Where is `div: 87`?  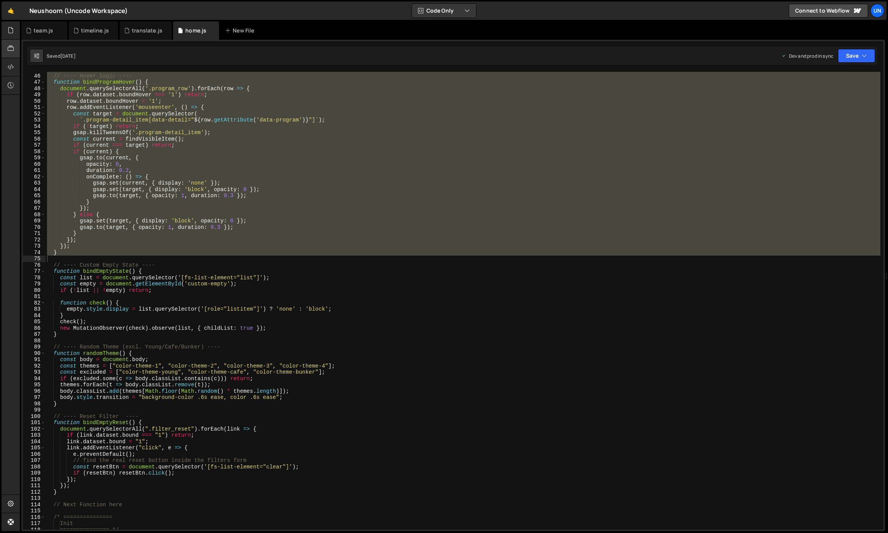
div: 87 is located at coordinates (34, 334).